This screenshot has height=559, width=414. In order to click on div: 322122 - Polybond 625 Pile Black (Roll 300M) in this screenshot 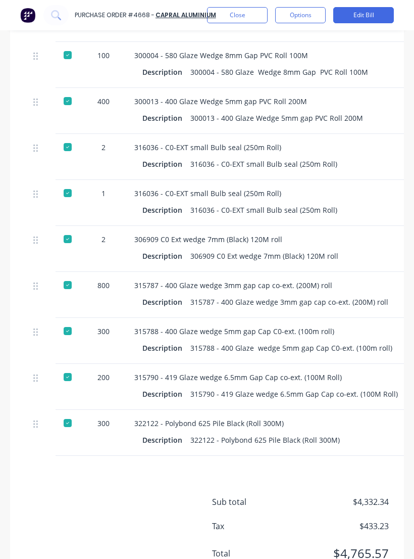, I will do `click(265, 439)`.